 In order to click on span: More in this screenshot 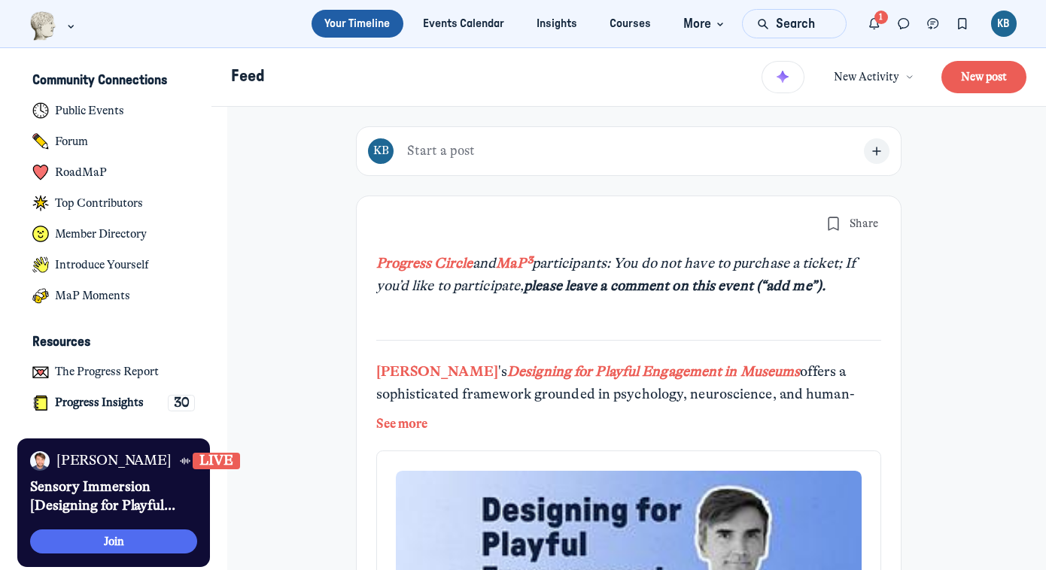, I will do `click(705, 24)`.